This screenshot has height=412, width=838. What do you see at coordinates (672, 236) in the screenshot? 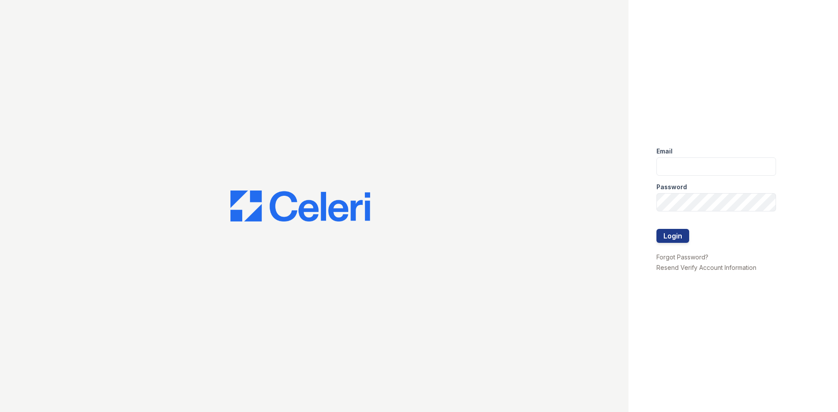
I see `button: Login` at bounding box center [672, 236].